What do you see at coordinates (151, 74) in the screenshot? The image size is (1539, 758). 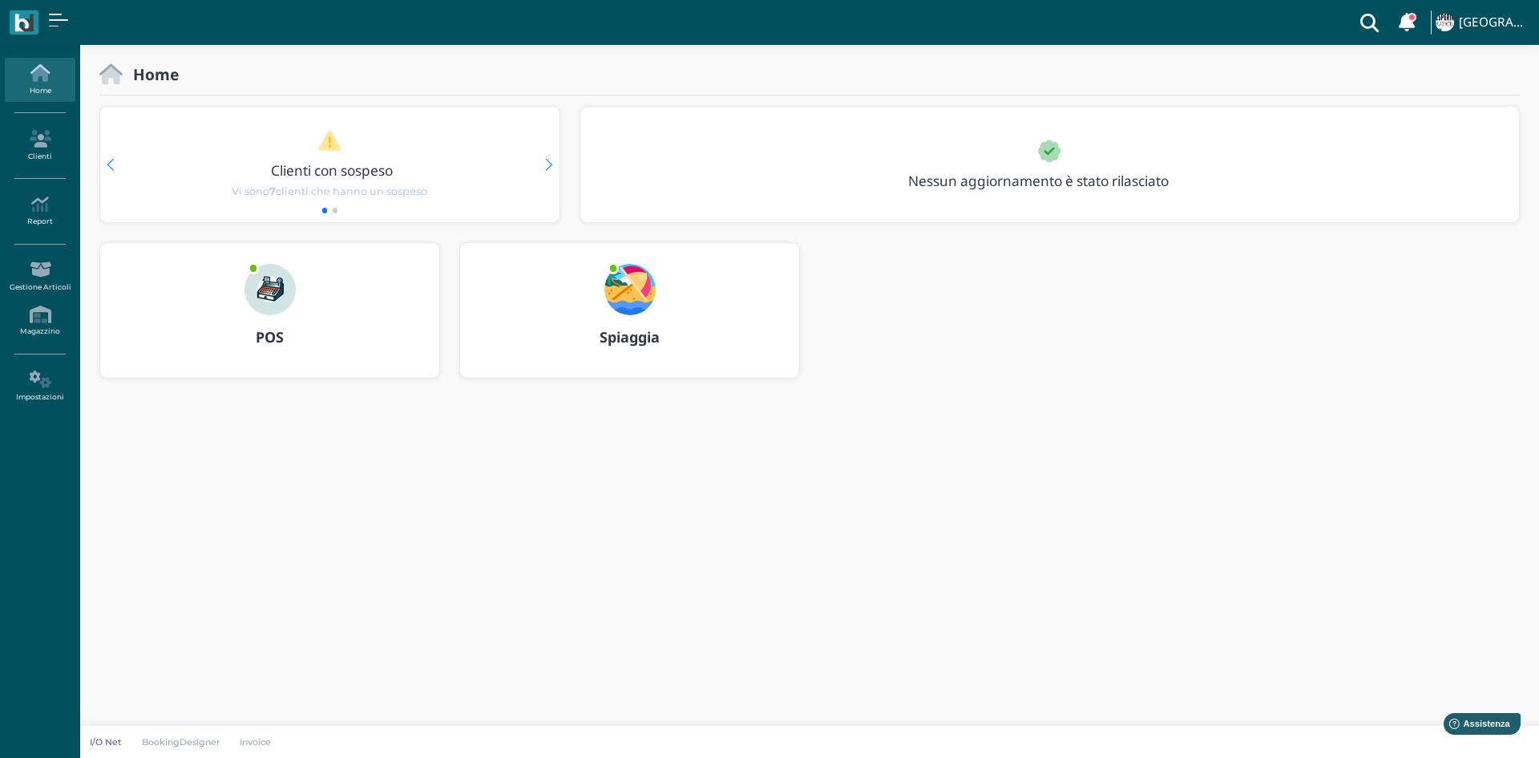 I see `h2: Home` at bounding box center [151, 74].